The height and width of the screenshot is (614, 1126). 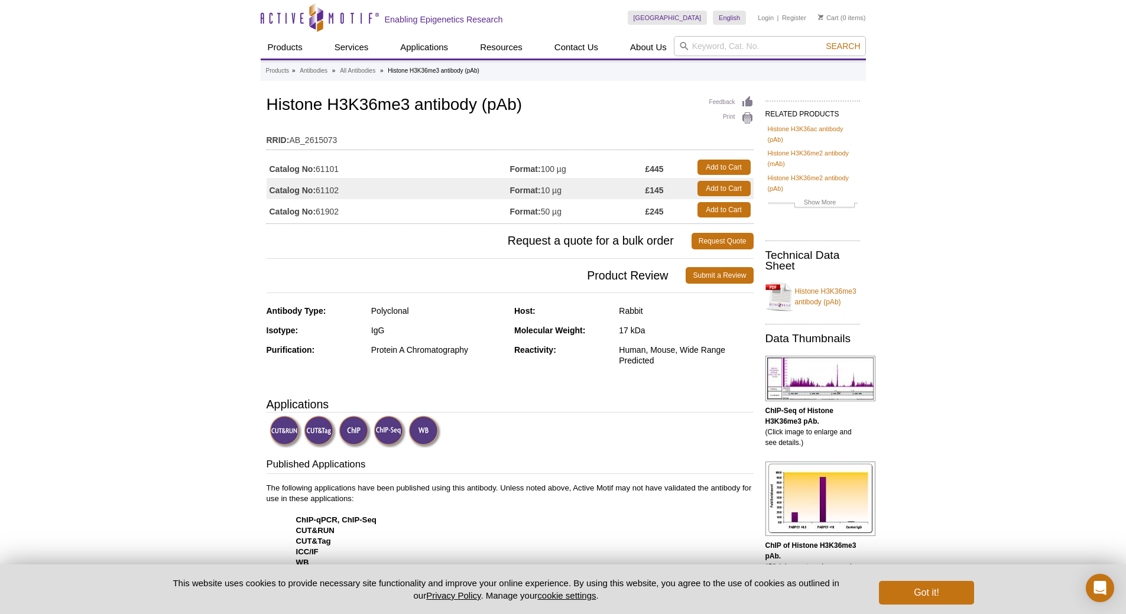 What do you see at coordinates (813, 183) in the screenshot?
I see `a: Histone H3K36me2 antibody (pAb)` at bounding box center [813, 183].